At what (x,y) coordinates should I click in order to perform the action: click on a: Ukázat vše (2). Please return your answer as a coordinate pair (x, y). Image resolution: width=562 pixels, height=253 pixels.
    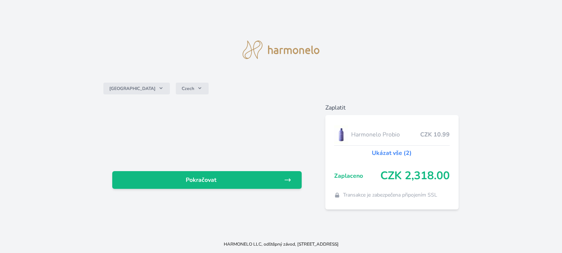
    Looking at the image, I should click on (392, 153).